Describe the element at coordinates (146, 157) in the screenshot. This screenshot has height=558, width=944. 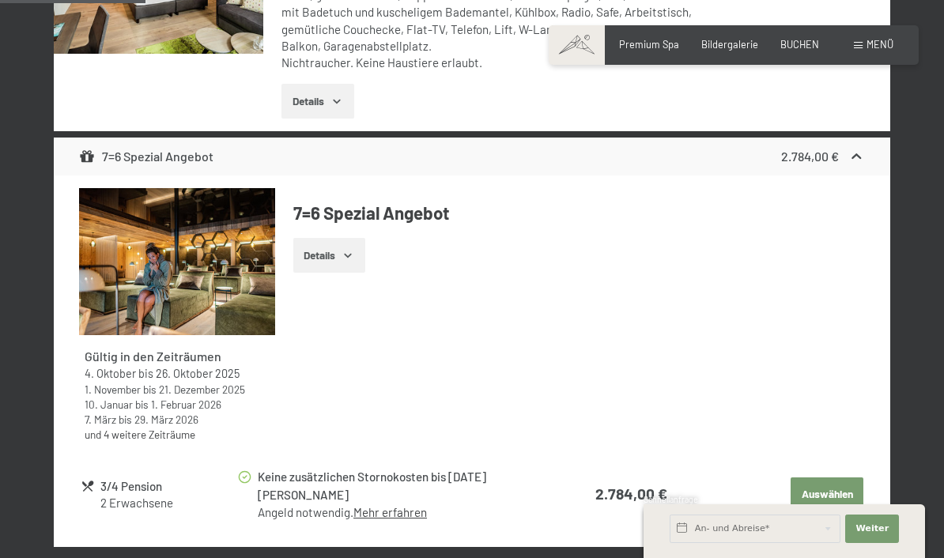
I see `div: 7=6 Spezial Angebot` at that location.